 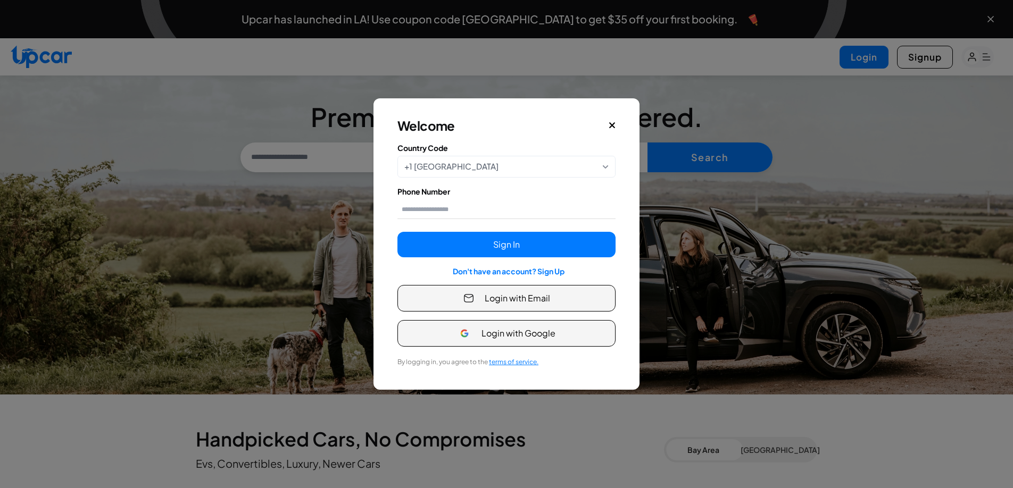 What do you see at coordinates (506, 148) in the screenshot?
I see `label: Country Code` at bounding box center [506, 148].